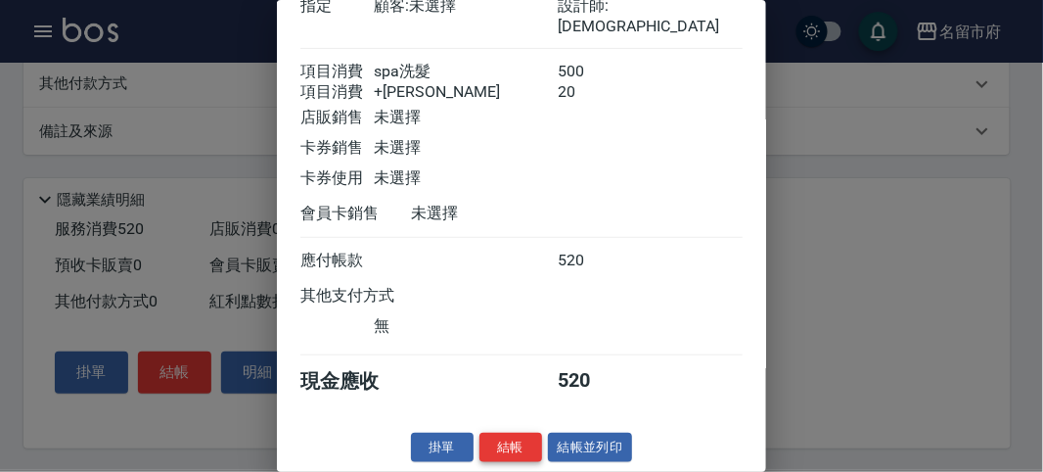 This screenshot has width=1043, height=472. Describe the element at coordinates (337, 148) in the screenshot. I see `div: 卡券銷售` at that location.